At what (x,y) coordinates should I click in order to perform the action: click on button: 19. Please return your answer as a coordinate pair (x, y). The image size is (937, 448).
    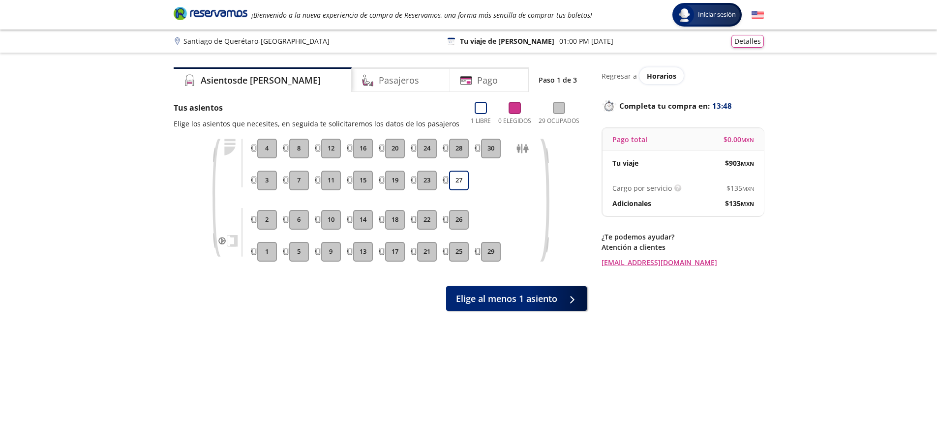
    Looking at the image, I should click on (395, 180).